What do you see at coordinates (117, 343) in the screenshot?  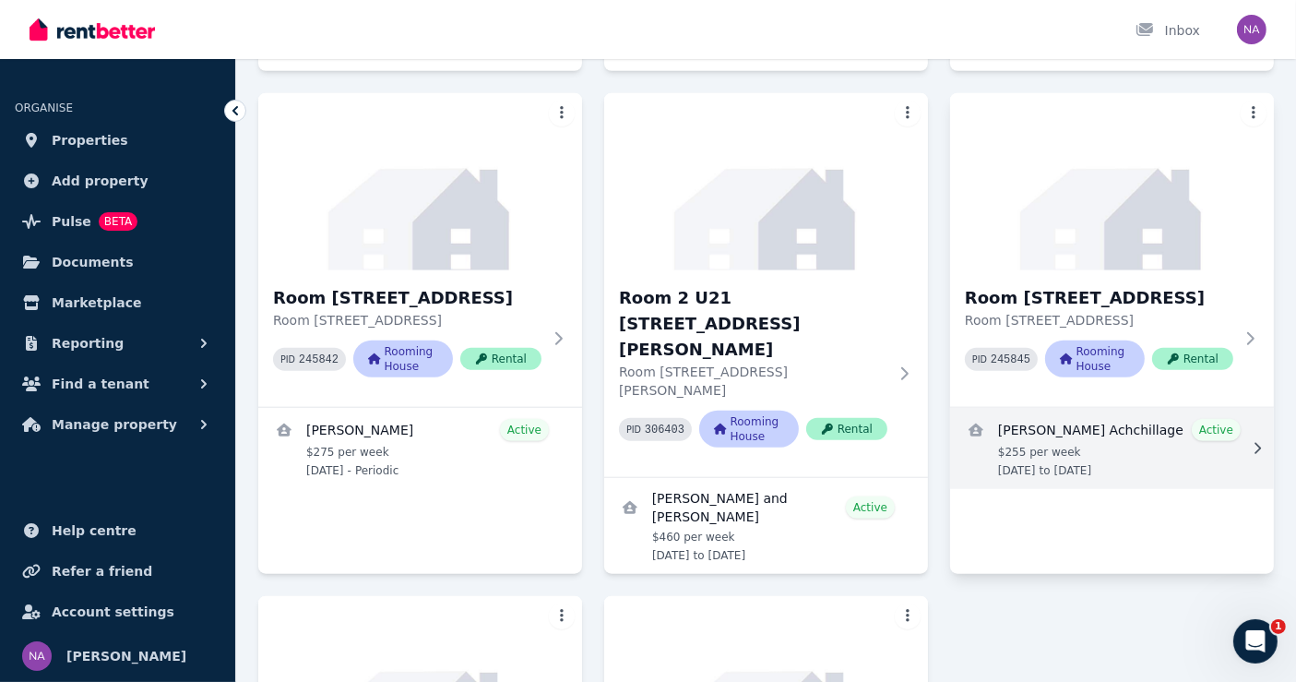 I see `button: Reporting` at bounding box center [117, 343].